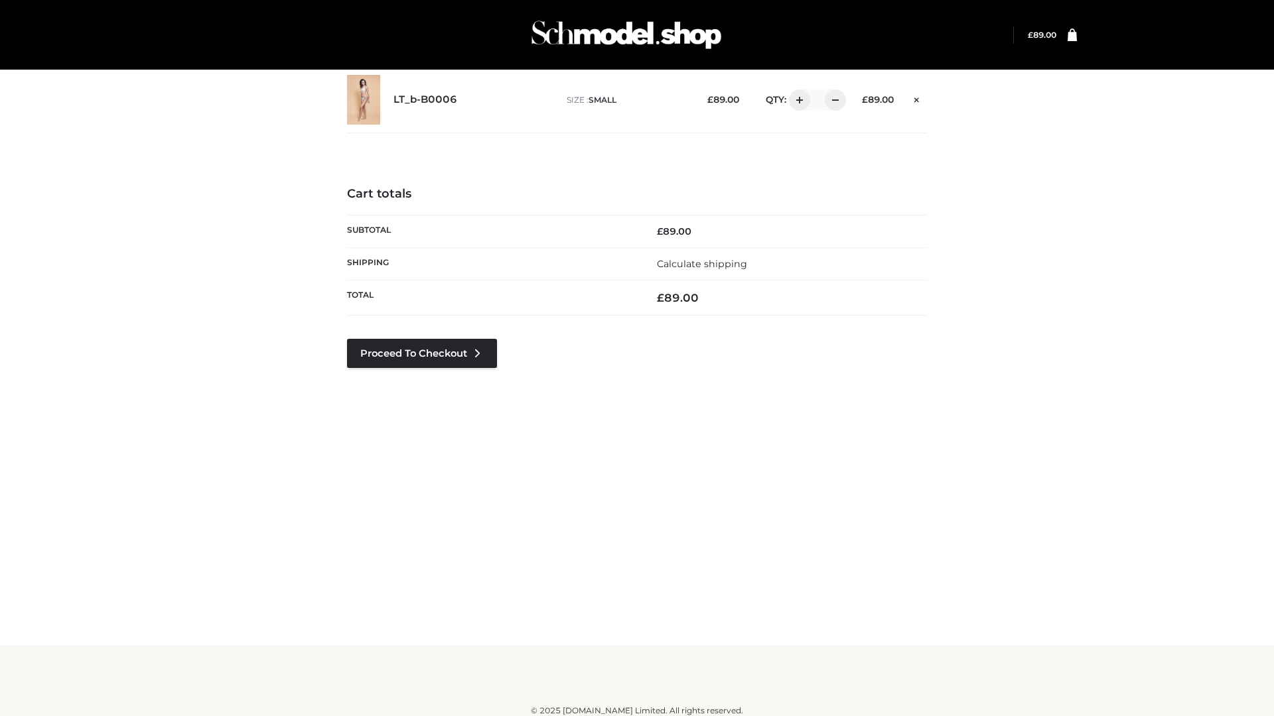  Describe the element at coordinates (1041, 34) in the screenshot. I see `a: £89.00` at that location.